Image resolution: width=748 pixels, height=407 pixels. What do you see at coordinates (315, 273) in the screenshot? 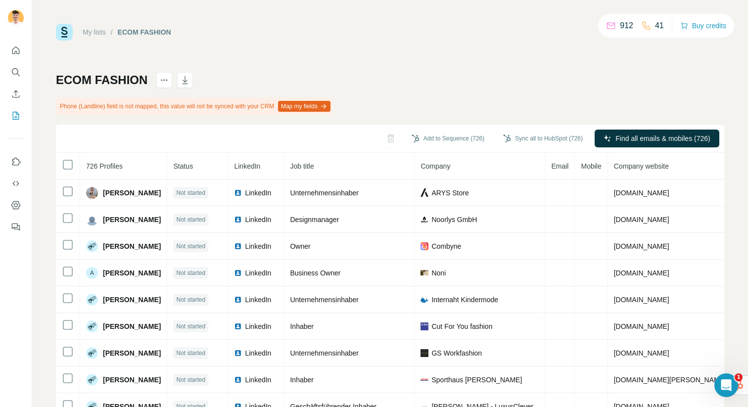
I see `span: Business Owner` at bounding box center [315, 273].